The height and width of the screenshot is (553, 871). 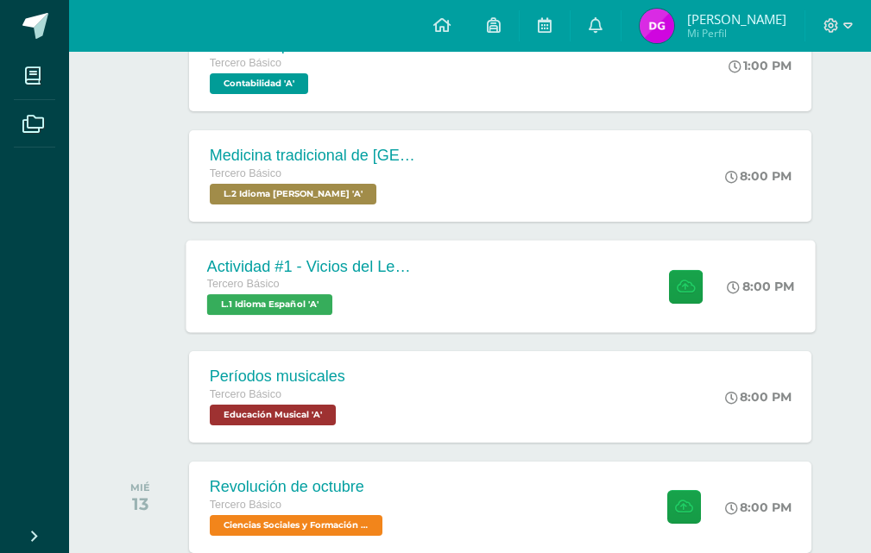 I want to click on span: L.2 Idioma Maya Kaqchikel 'A', so click(x=293, y=194).